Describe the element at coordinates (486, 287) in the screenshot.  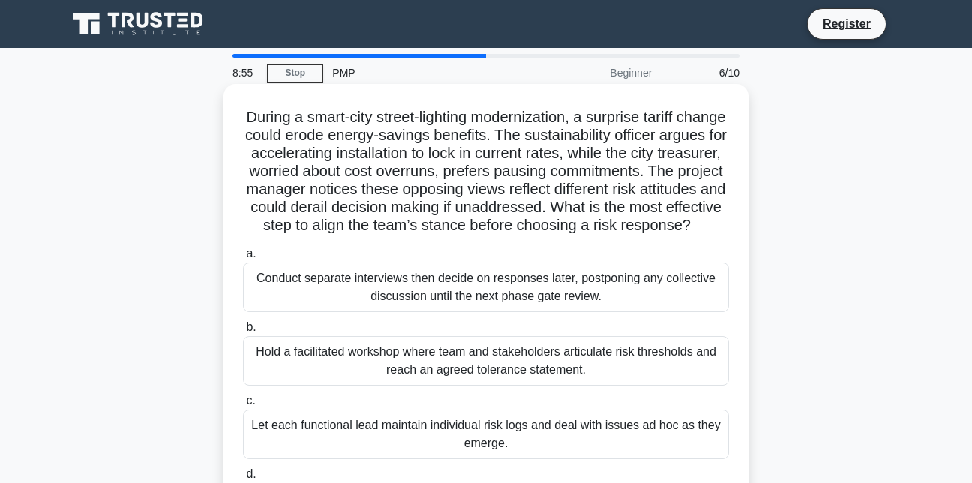
I see `div: Conduct separate interviews then decide on responses later, postponing any collective discussion ...` at that location.